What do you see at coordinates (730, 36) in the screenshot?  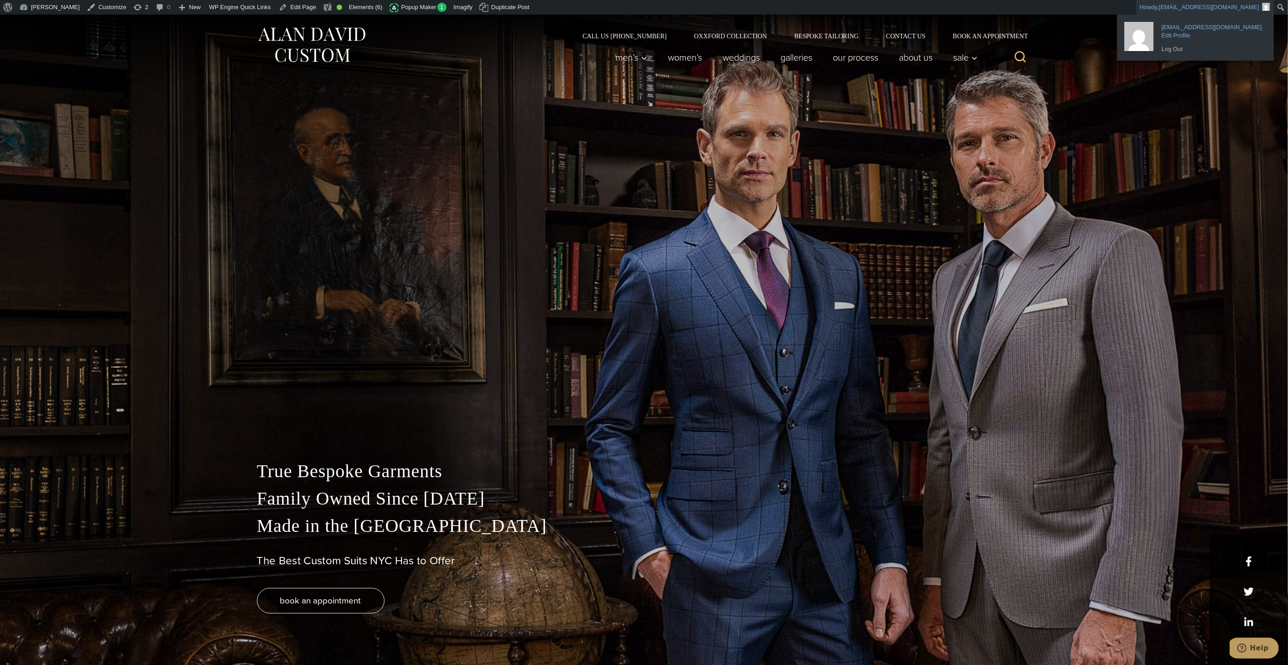 I see `a: Oxxford Collection` at bounding box center [730, 36].